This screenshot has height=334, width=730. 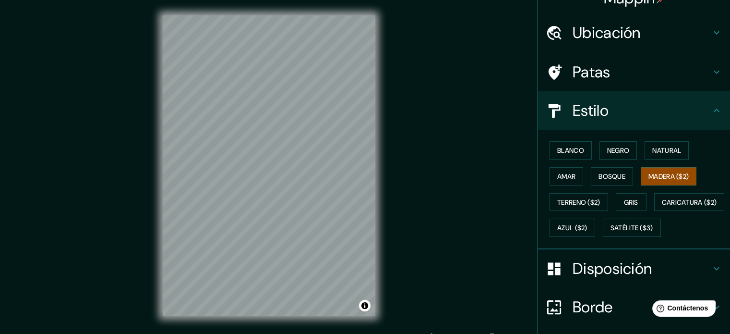 I want to click on font: Ubicación, so click(x=607, y=33).